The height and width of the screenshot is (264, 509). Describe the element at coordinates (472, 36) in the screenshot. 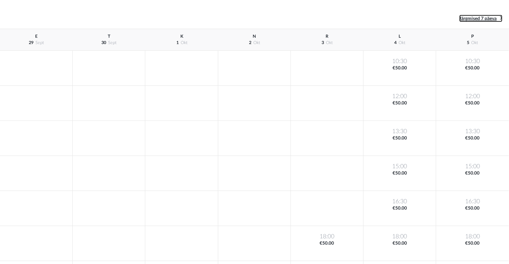

I see `span: P` at that location.